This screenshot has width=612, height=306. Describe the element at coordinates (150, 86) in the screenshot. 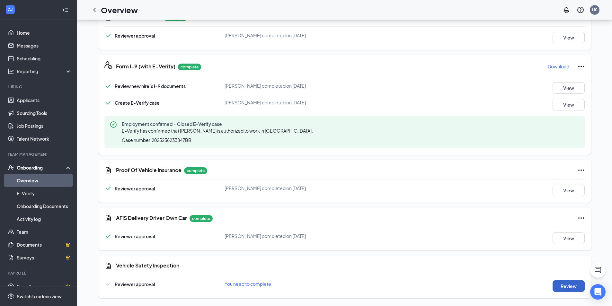

I see `span: Review new hire’s I-9 documents` at that location.